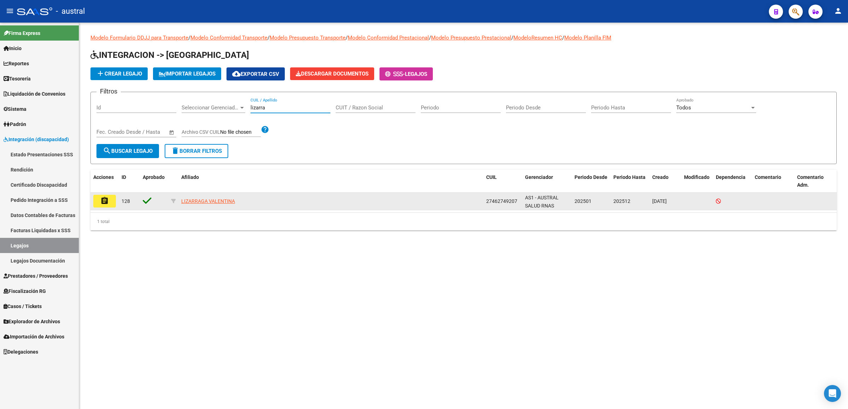  What do you see at coordinates (196, 151) in the screenshot?
I see `button: Borrar Filtros` at bounding box center [196, 151].